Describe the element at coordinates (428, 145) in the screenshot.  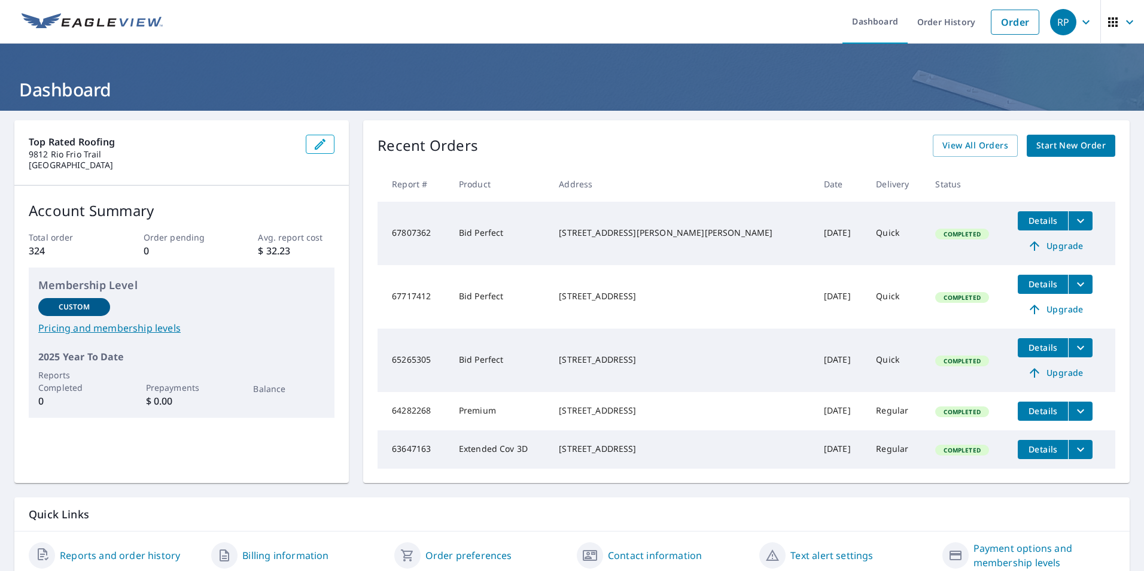
I see `p: Recent Orders` at that location.